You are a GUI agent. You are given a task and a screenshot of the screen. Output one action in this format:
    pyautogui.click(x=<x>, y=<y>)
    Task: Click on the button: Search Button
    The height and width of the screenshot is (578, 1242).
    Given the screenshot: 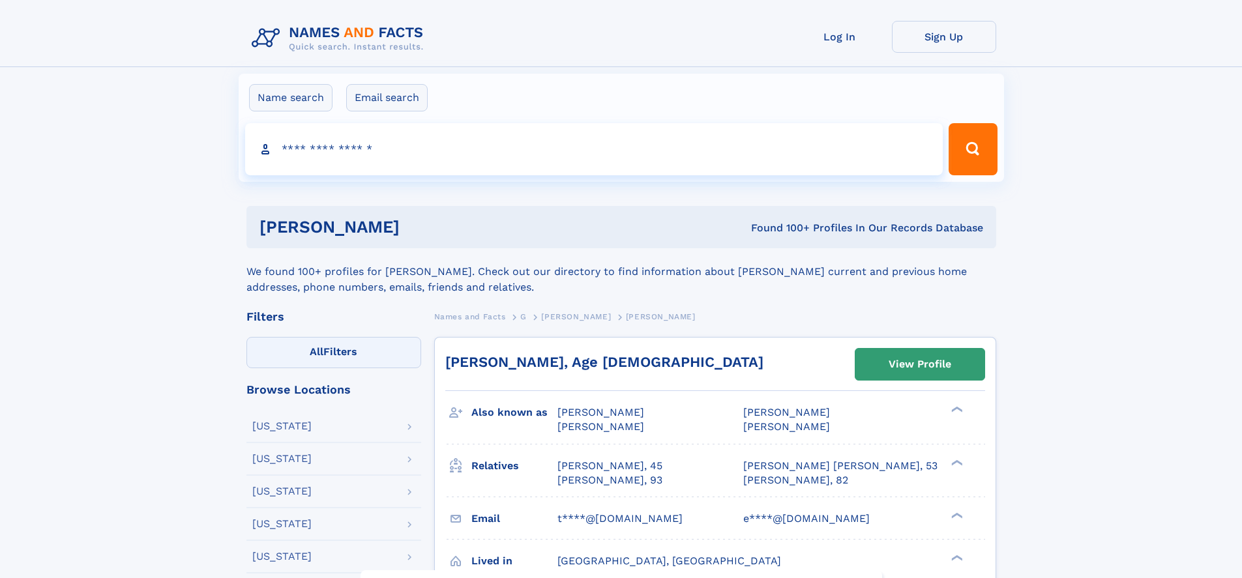 What is the action you would take?
    pyautogui.click(x=973, y=149)
    